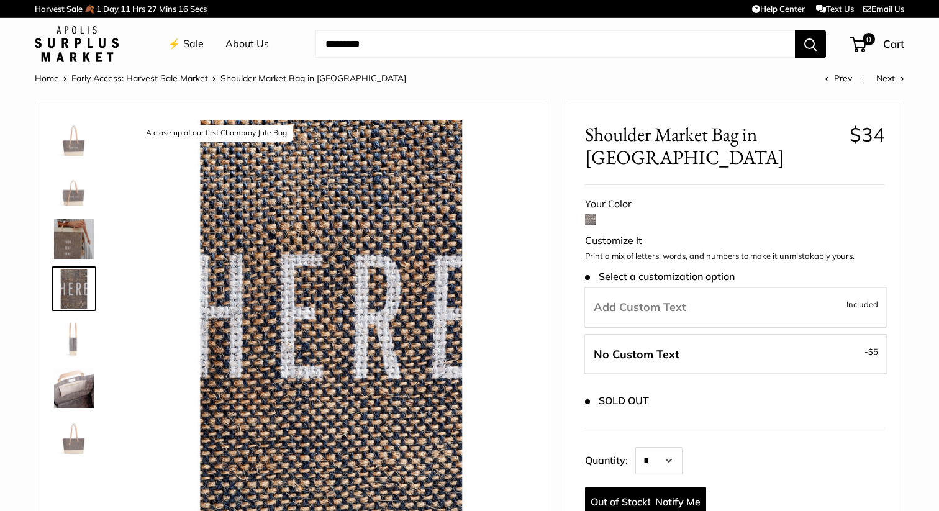  What do you see at coordinates (198, 9) in the screenshot?
I see `span: Secs` at bounding box center [198, 9].